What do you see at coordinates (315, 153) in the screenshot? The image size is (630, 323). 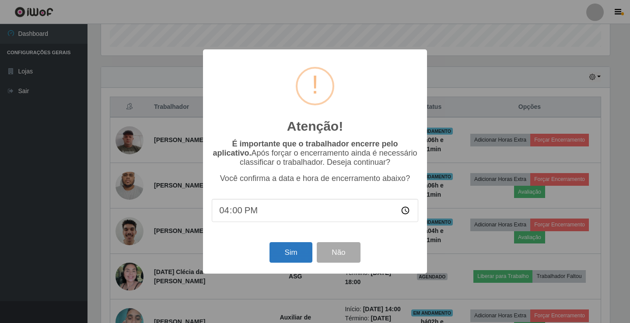 I see `p: Após forçar o encerramento ainda é necessário classificar o trabalhador. Deseja continuar?` at bounding box center [315, 153].